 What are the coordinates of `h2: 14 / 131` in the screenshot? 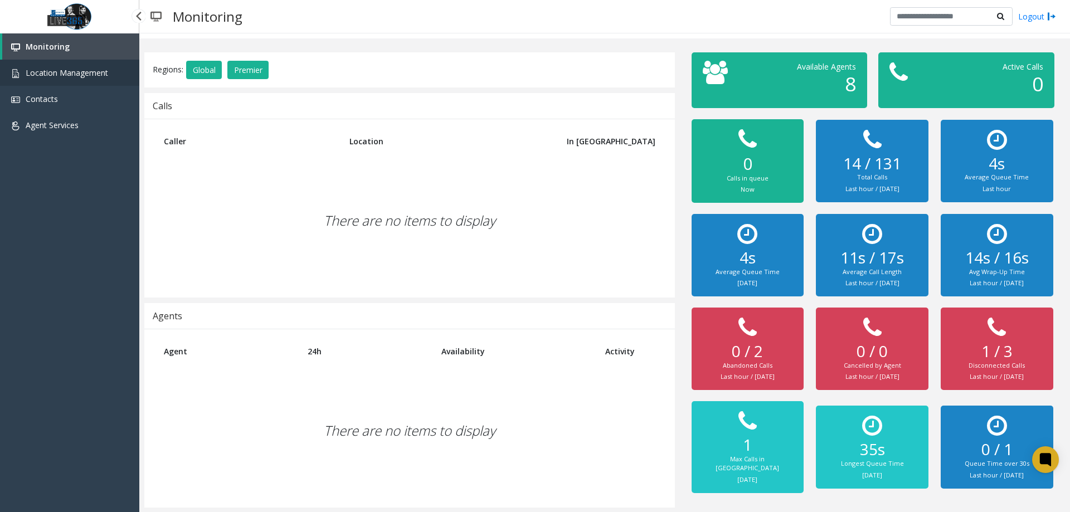 It's located at (871, 164).